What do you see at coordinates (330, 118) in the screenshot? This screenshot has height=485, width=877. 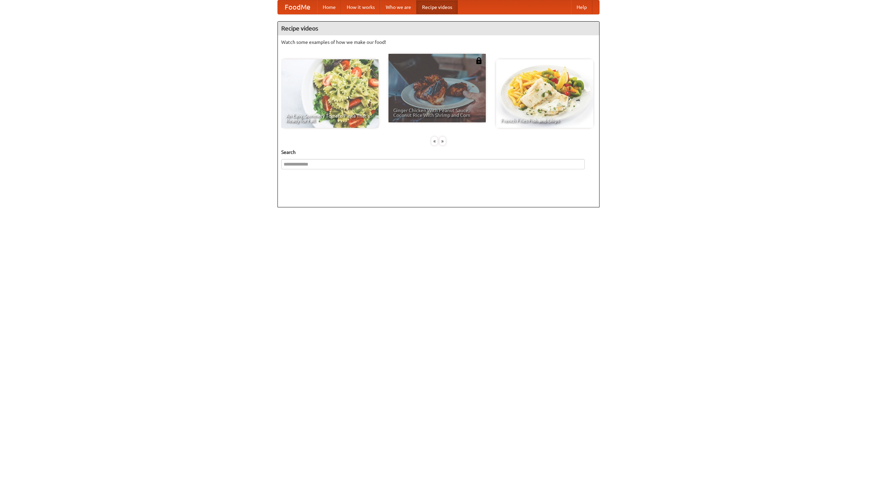 I see `span: An Easy, Summery Tomato Pasta That's Ready for Fall` at bounding box center [330, 118].